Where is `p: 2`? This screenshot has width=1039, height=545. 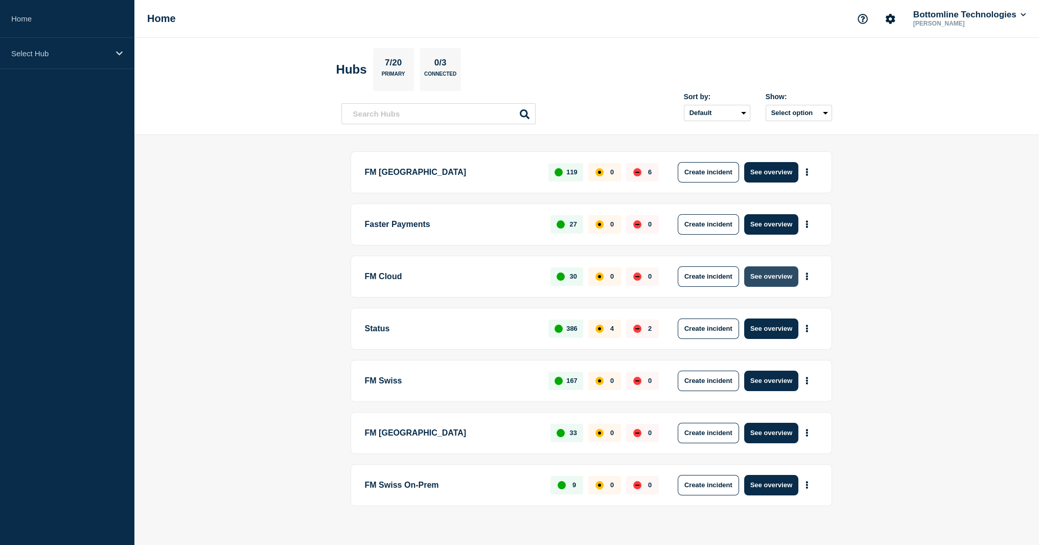 p: 2 is located at coordinates (650, 328).